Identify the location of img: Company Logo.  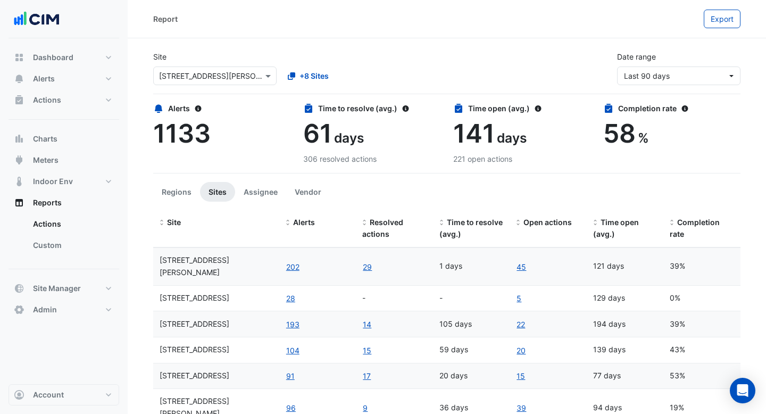
(37, 19).